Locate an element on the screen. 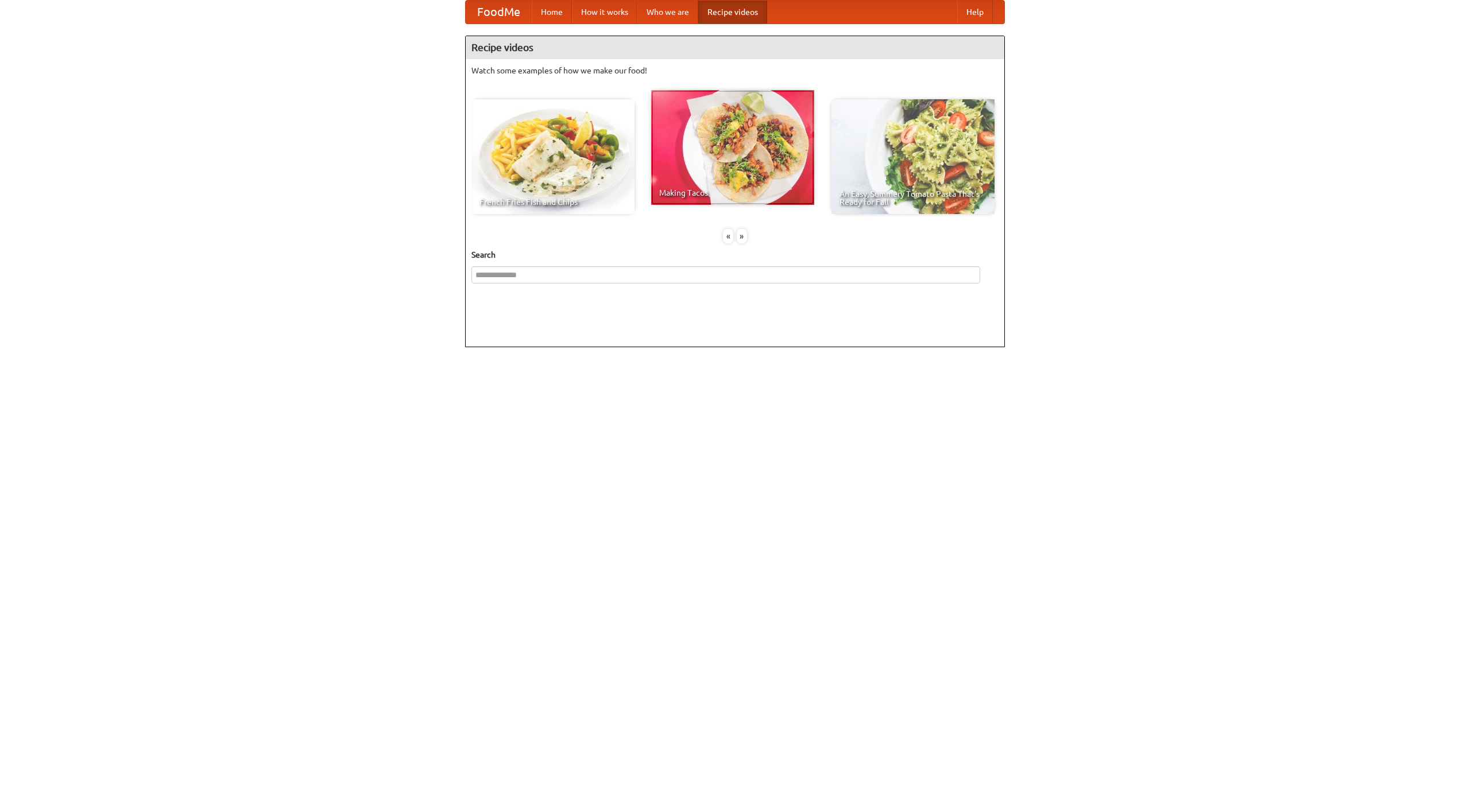 Image resolution: width=1470 pixels, height=812 pixels. a: Home is located at coordinates (552, 12).